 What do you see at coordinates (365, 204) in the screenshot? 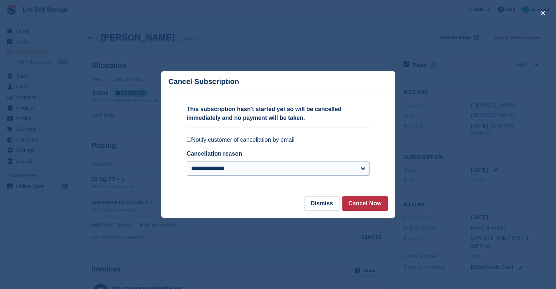
I see `button: Cancel Now` at bounding box center [365, 204].